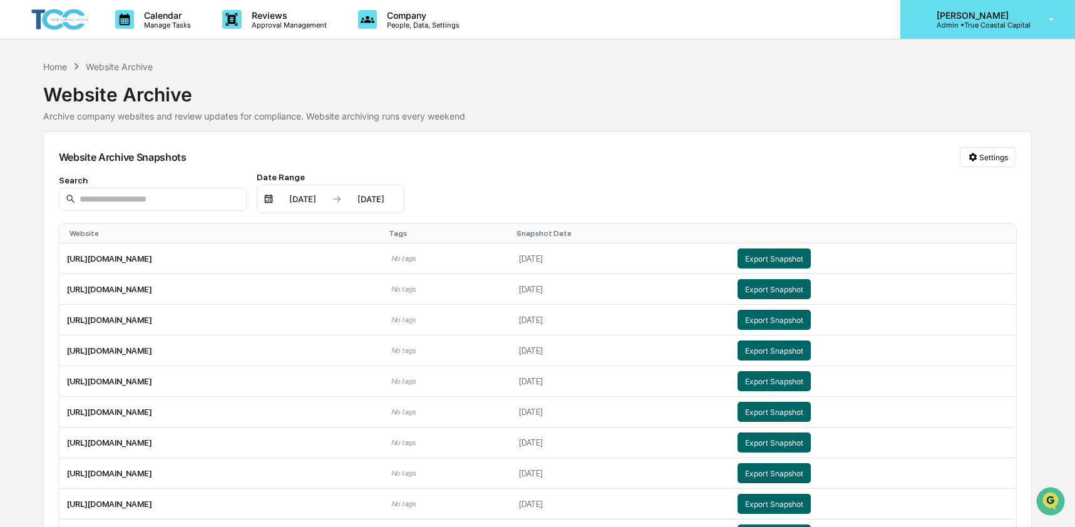 This screenshot has width=1075, height=527. I want to click on a: 🔎Data Lookup, so click(46, 188).